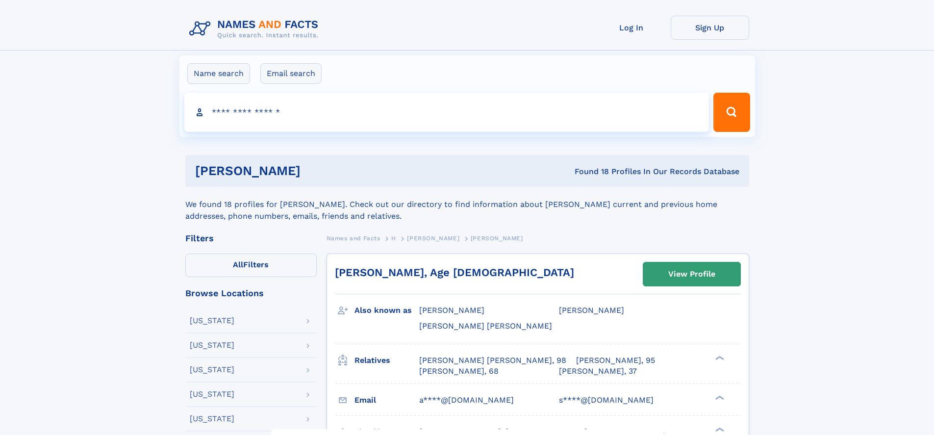 The image size is (934, 435). I want to click on input: search input, so click(447, 112).